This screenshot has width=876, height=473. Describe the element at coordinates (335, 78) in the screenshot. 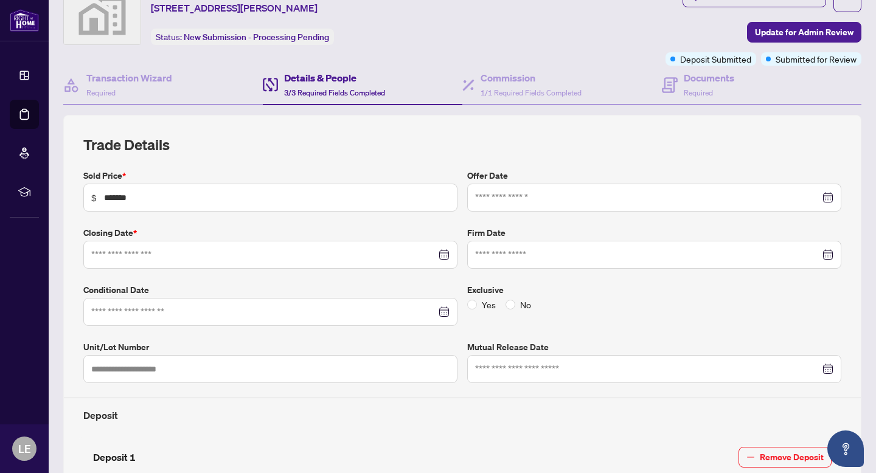

I see `h4: Details & People` at that location.